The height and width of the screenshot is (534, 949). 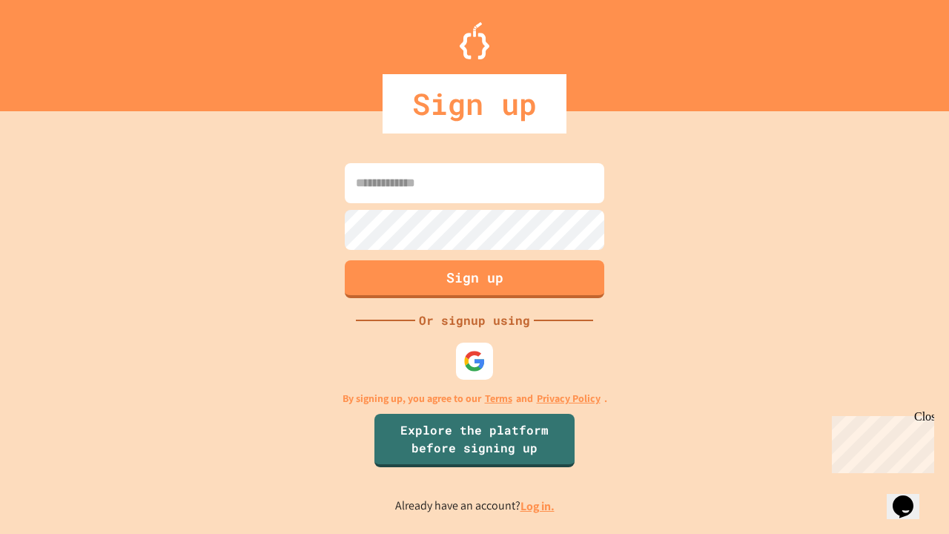 I want to click on img: Logo.svg, so click(x=475, y=41).